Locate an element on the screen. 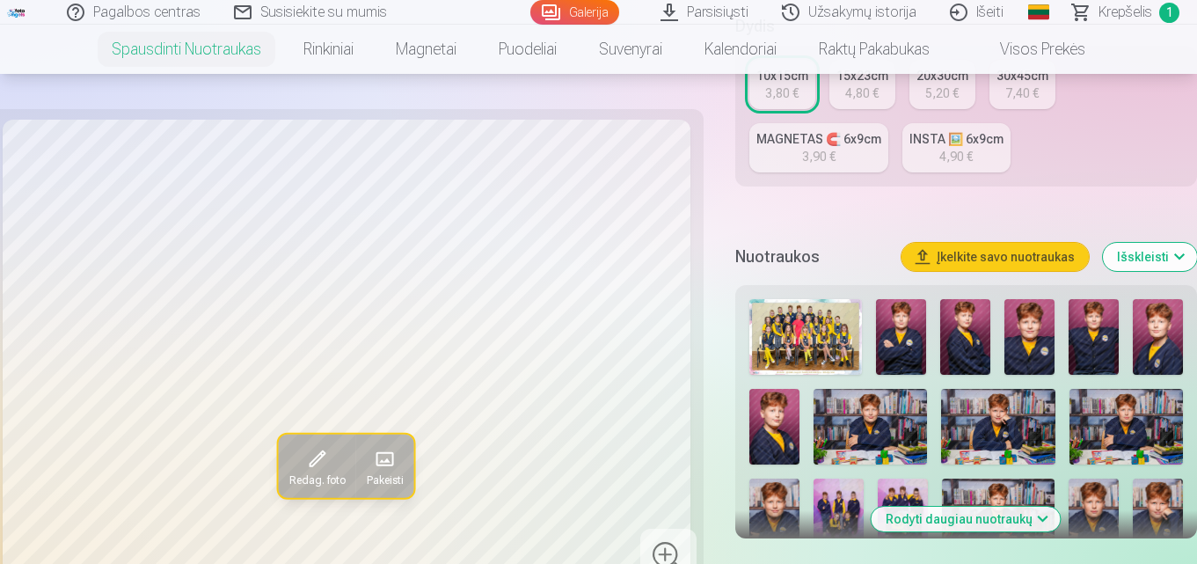 The width and height of the screenshot is (1197, 564). a: 30x45cm7,40 € is located at coordinates (1022, 84).